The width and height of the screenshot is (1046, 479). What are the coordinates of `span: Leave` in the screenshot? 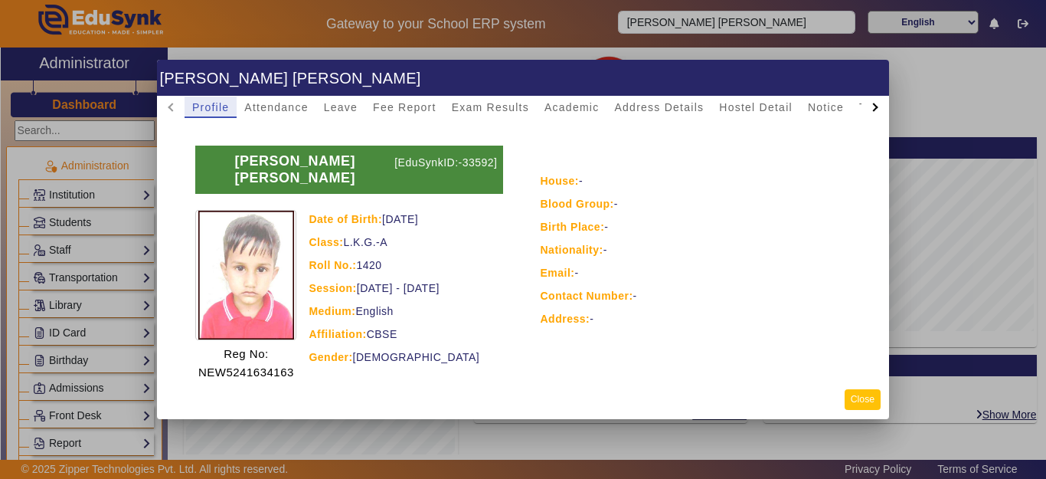 It's located at (341, 107).